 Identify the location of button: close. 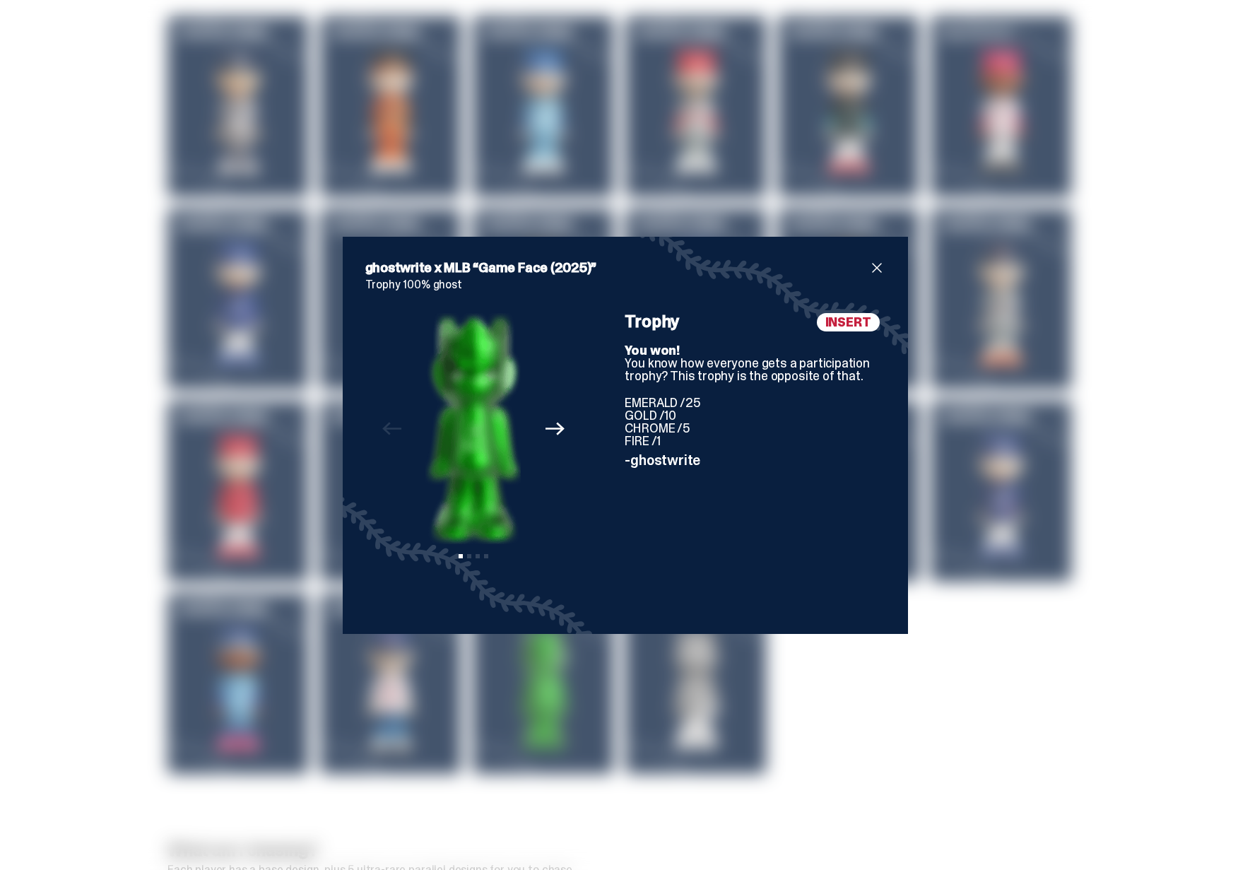
(877, 268).